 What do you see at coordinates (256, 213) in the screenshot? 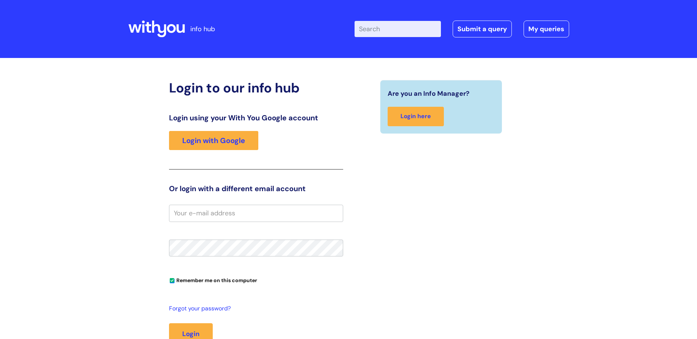
I see `input: Your e-mail address` at bounding box center [256, 213].